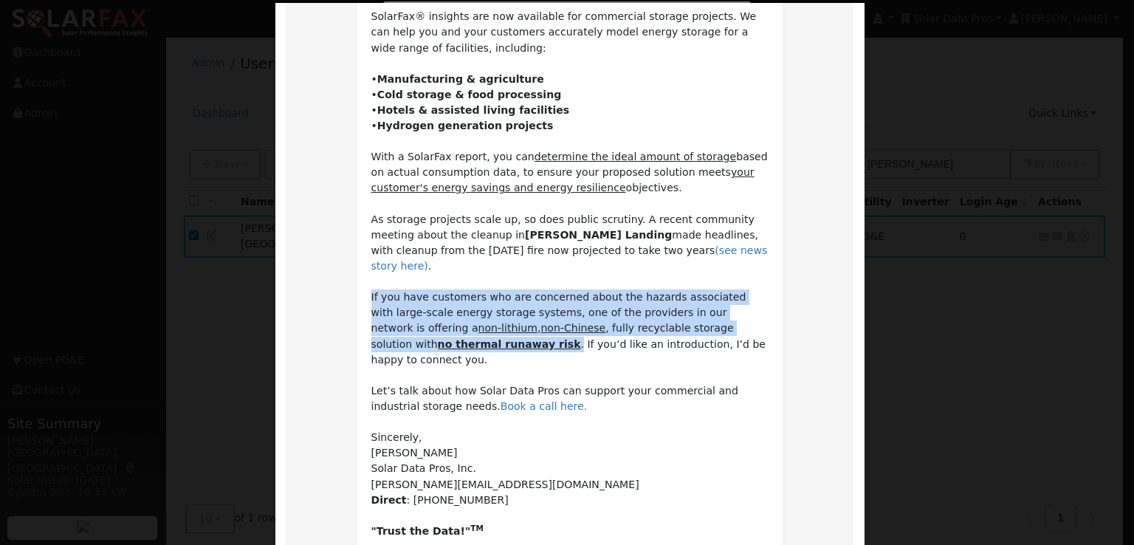 Image resolution: width=1134 pixels, height=545 pixels. Describe the element at coordinates (465, 125) in the screenshot. I see `b: Hydrogen generation projects` at that location.